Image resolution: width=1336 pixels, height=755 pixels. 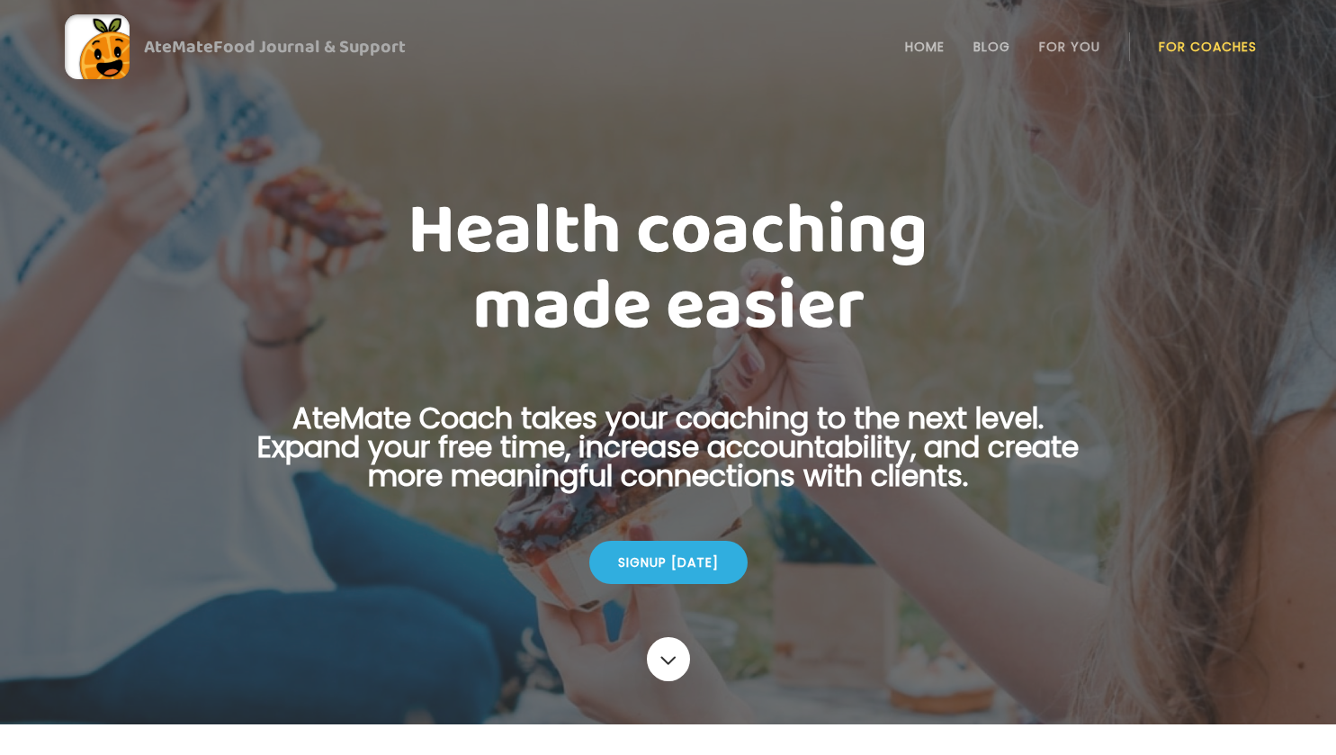 What do you see at coordinates (1207, 47) in the screenshot?
I see `a: For Coaches` at bounding box center [1207, 47].